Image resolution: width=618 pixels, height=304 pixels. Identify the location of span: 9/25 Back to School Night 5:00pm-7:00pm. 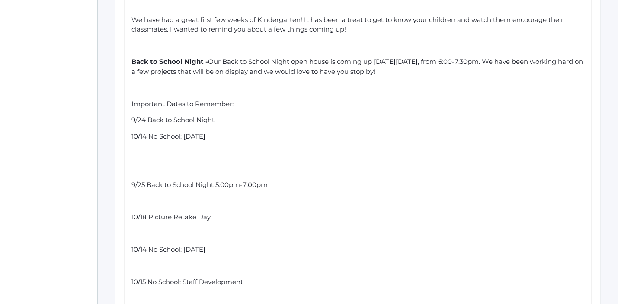
(199, 185).